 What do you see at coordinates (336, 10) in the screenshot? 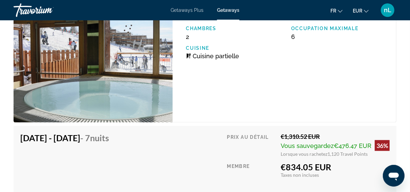
I see `button: Change language` at bounding box center [336, 10].